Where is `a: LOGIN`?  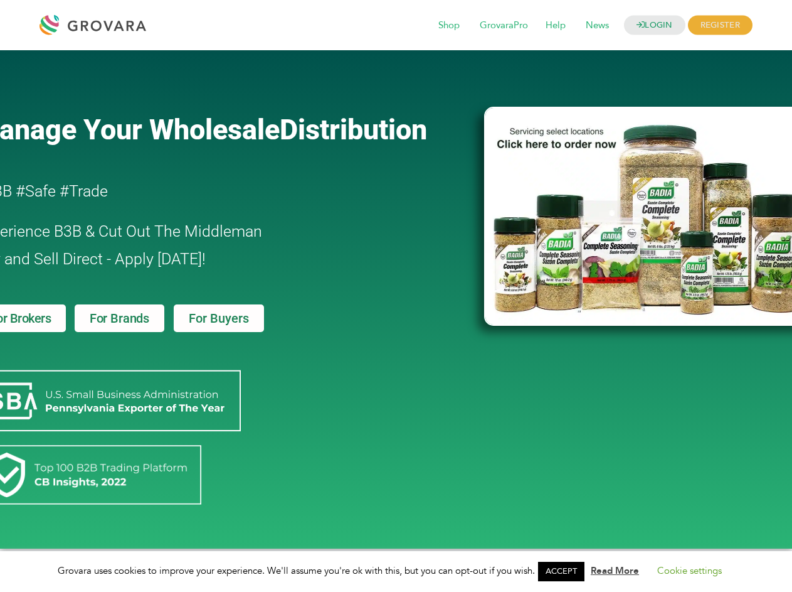 a: LOGIN is located at coordinates (655, 25).